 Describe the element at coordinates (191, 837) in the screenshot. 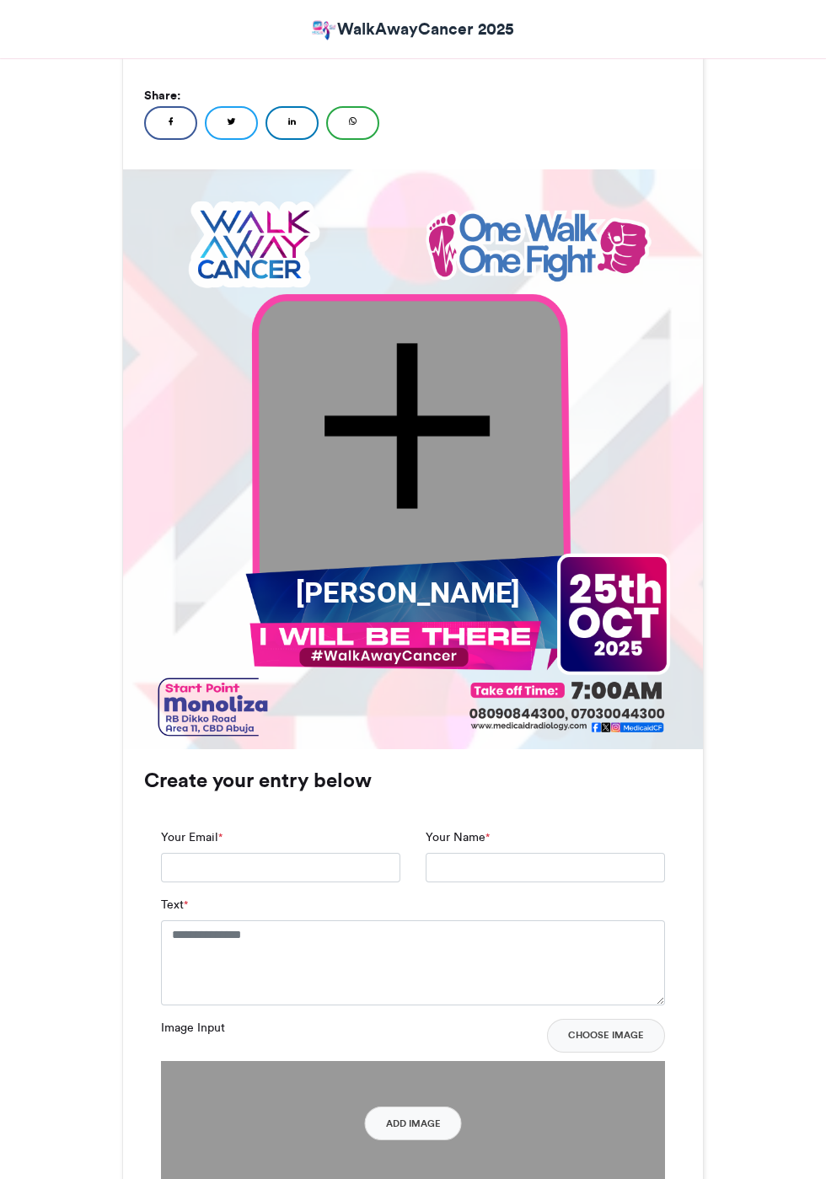

I see `label: Your Email` at that location.